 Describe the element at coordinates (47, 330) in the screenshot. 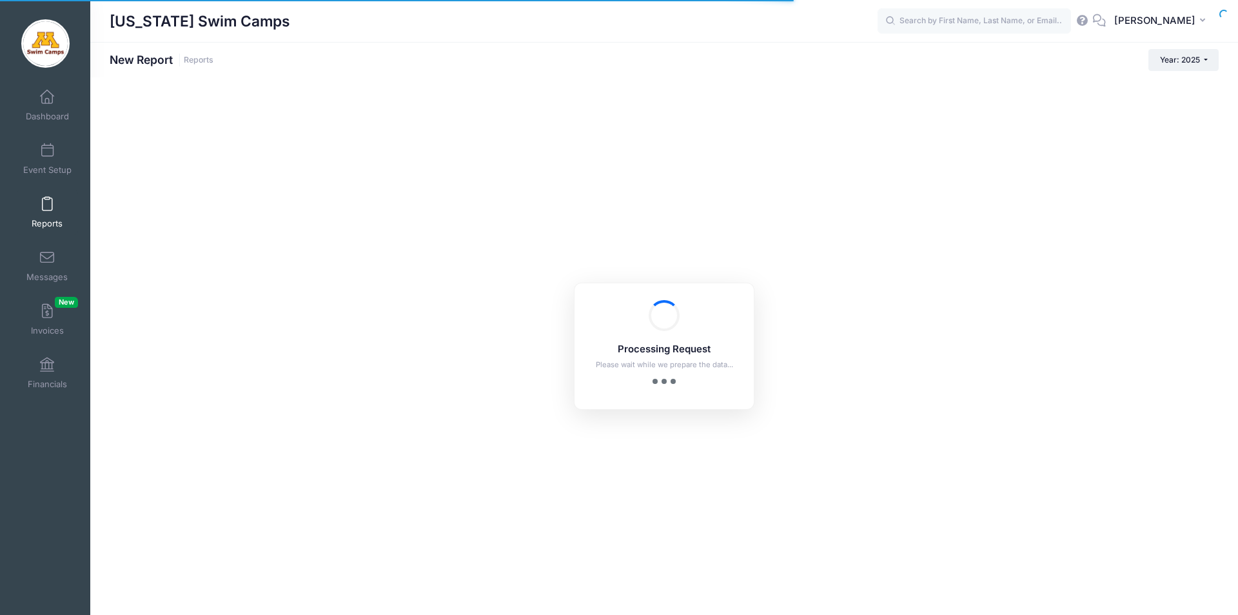

I see `span: Invoices` at that location.